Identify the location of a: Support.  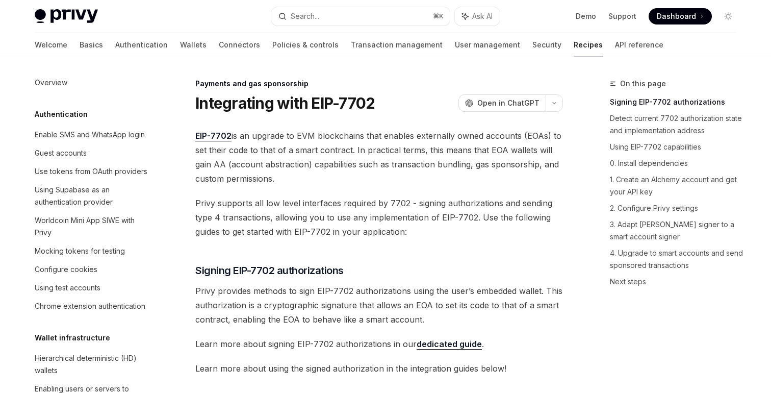
(622, 16).